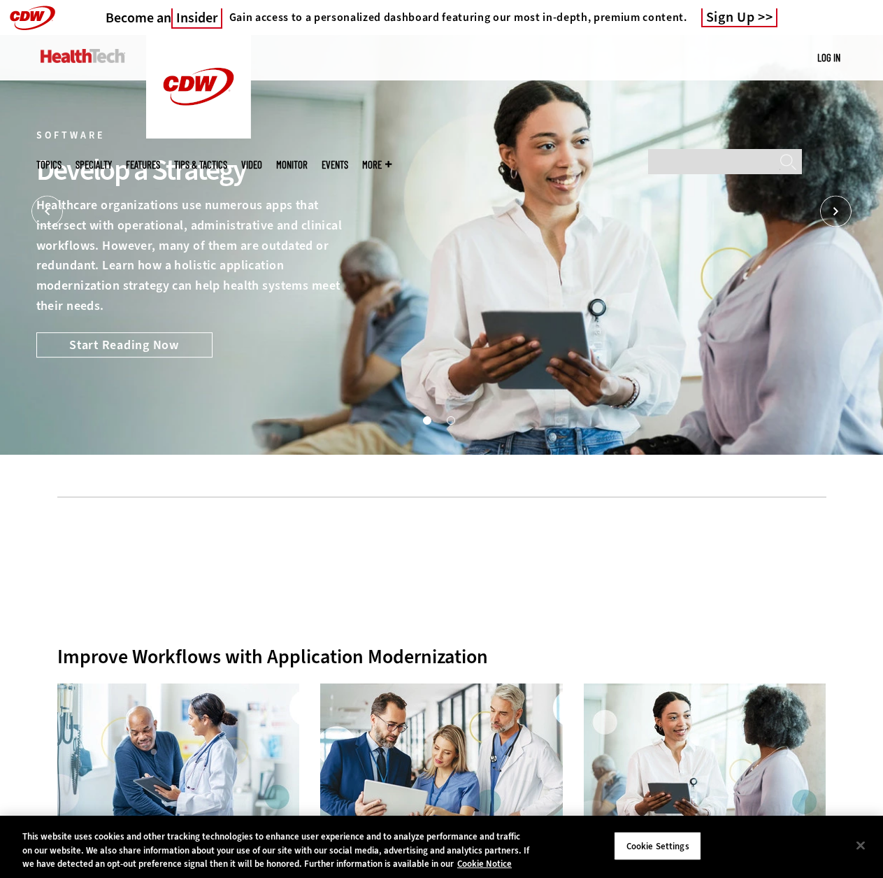  I want to click on span: More, so click(377, 164).